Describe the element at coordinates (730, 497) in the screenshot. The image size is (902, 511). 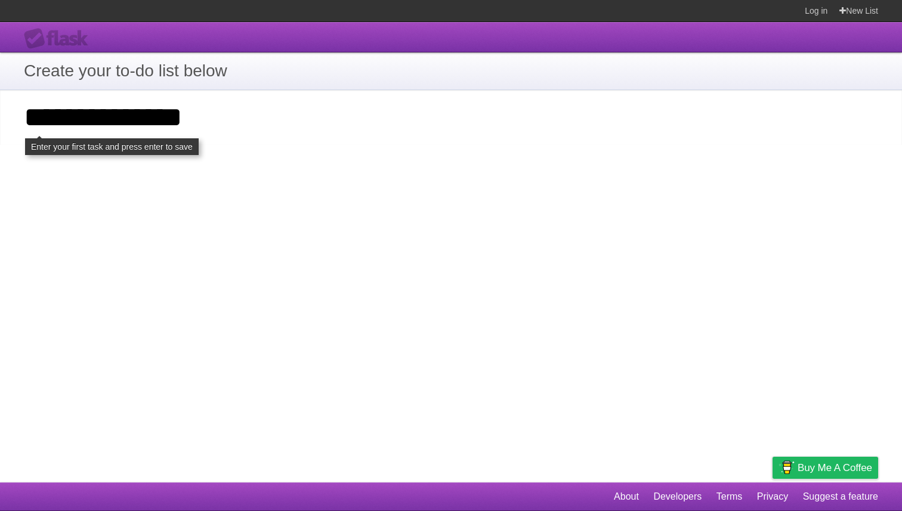
I see `a: Terms` at that location.